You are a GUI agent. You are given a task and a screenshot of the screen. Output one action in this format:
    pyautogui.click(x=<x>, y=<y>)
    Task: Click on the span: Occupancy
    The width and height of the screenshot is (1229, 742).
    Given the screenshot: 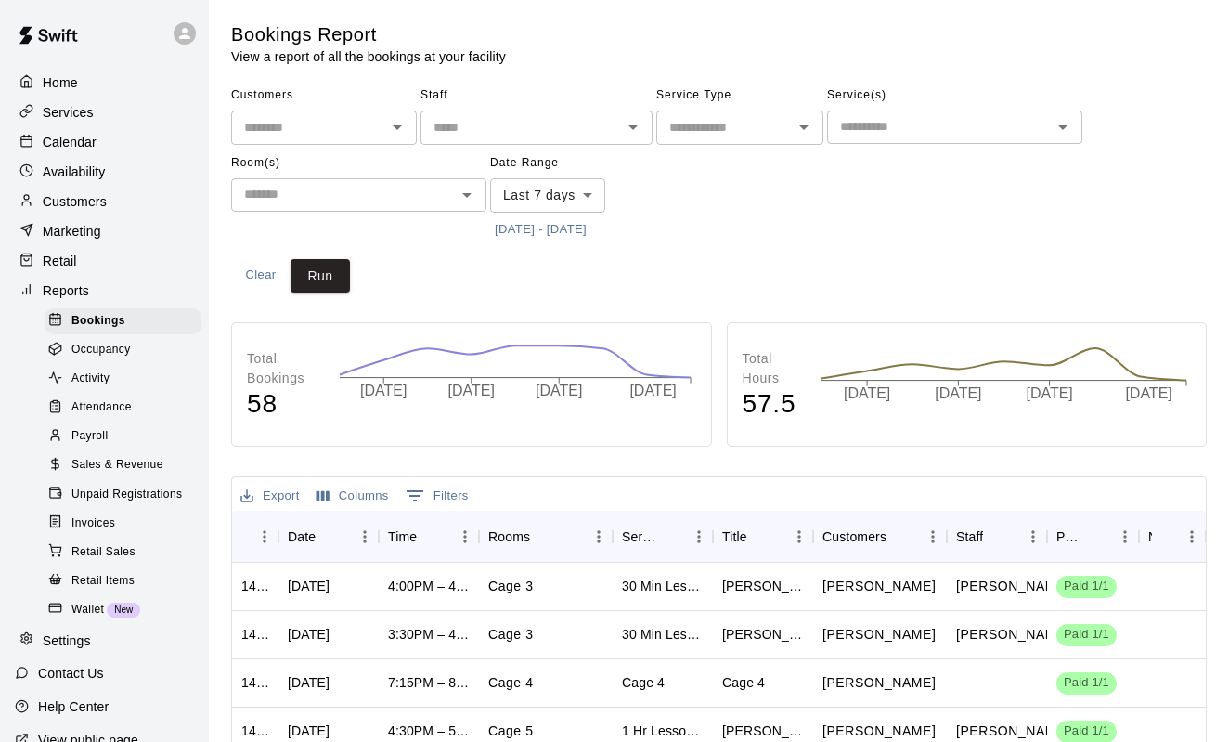 What is the action you would take?
    pyautogui.click(x=101, y=350)
    